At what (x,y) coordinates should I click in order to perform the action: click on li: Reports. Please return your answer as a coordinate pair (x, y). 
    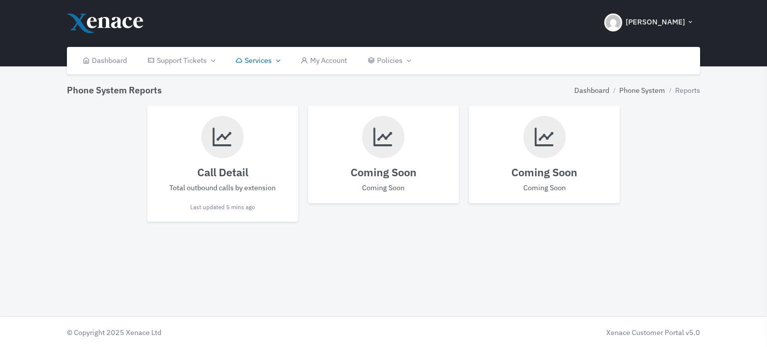
    Looking at the image, I should click on (683, 90).